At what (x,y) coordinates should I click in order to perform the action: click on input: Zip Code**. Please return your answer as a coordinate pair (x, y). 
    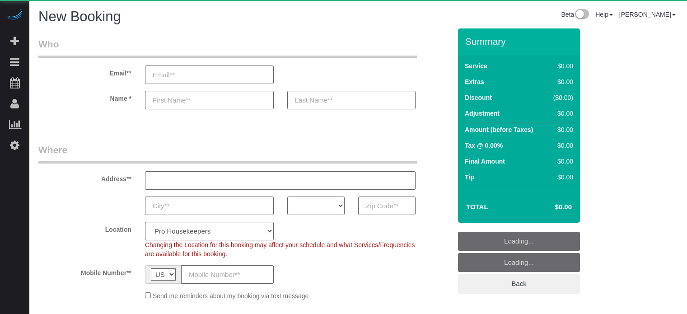
    Looking at the image, I should click on (386, 205).